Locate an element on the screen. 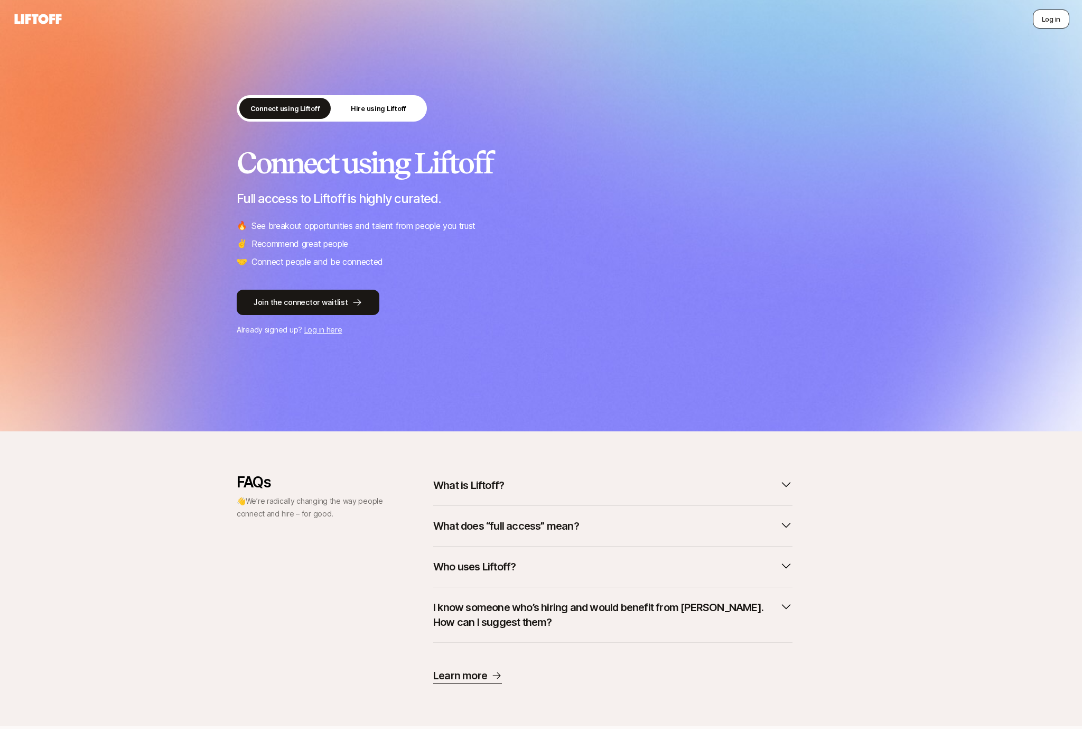  p: Already signed up? is located at coordinates (541, 330).